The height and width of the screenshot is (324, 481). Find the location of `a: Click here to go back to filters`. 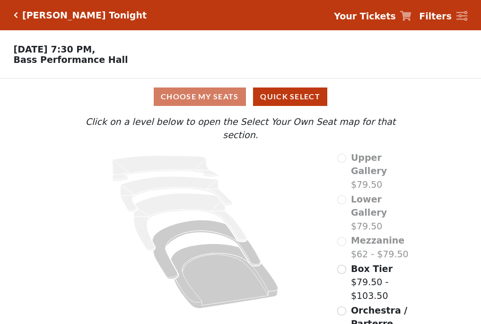

a: Click here to go back to filters is located at coordinates (16, 15).